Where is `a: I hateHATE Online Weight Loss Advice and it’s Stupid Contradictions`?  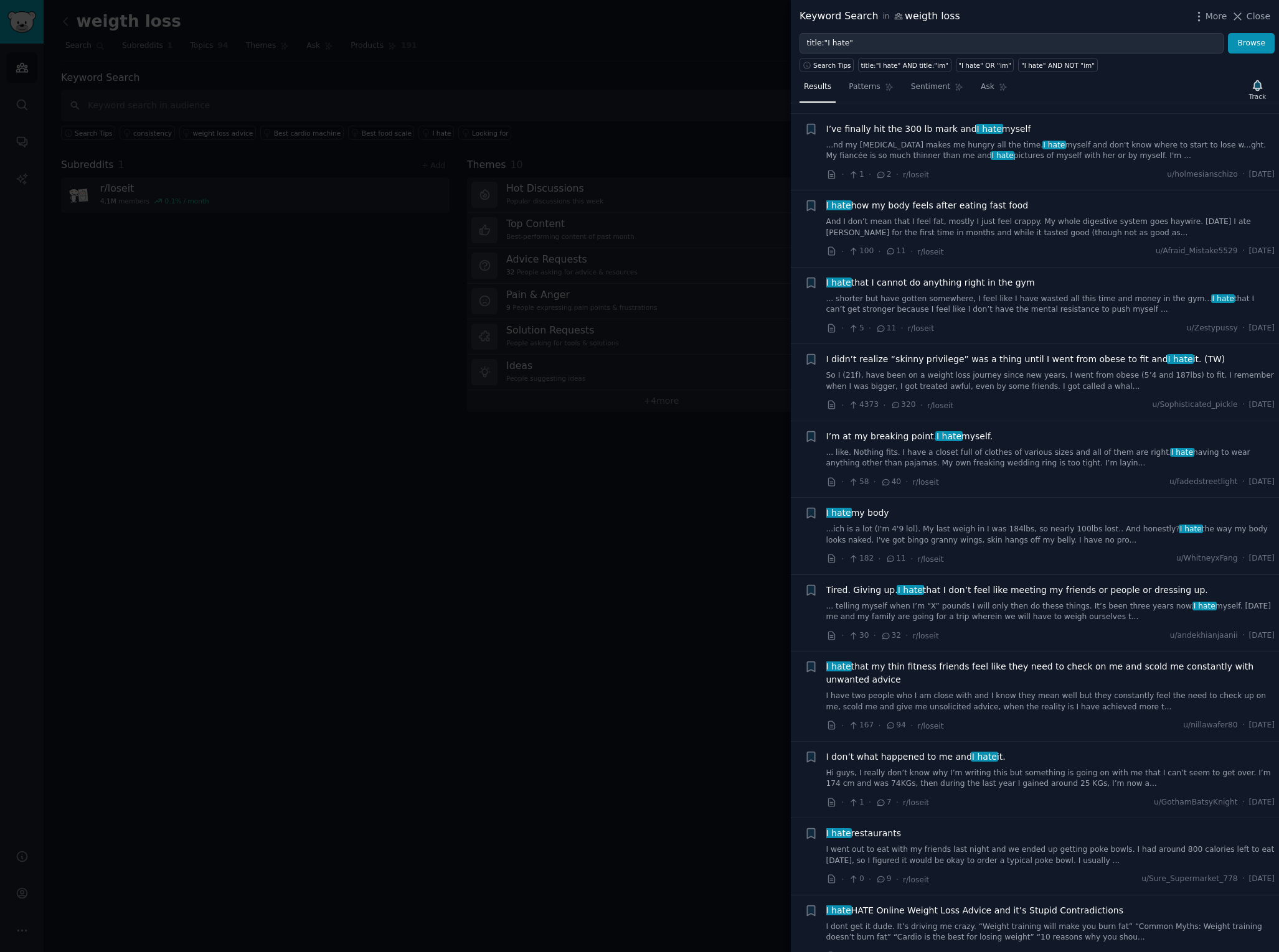 a: I hateHATE Online Weight Loss Advice and it’s Stupid Contradictions is located at coordinates (975, 910).